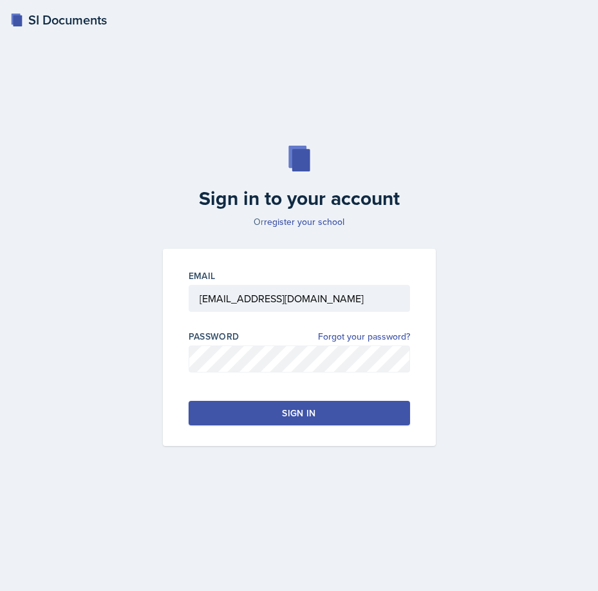  Describe the element at coordinates (299, 198) in the screenshot. I see `h2: Sign in to your account` at that location.